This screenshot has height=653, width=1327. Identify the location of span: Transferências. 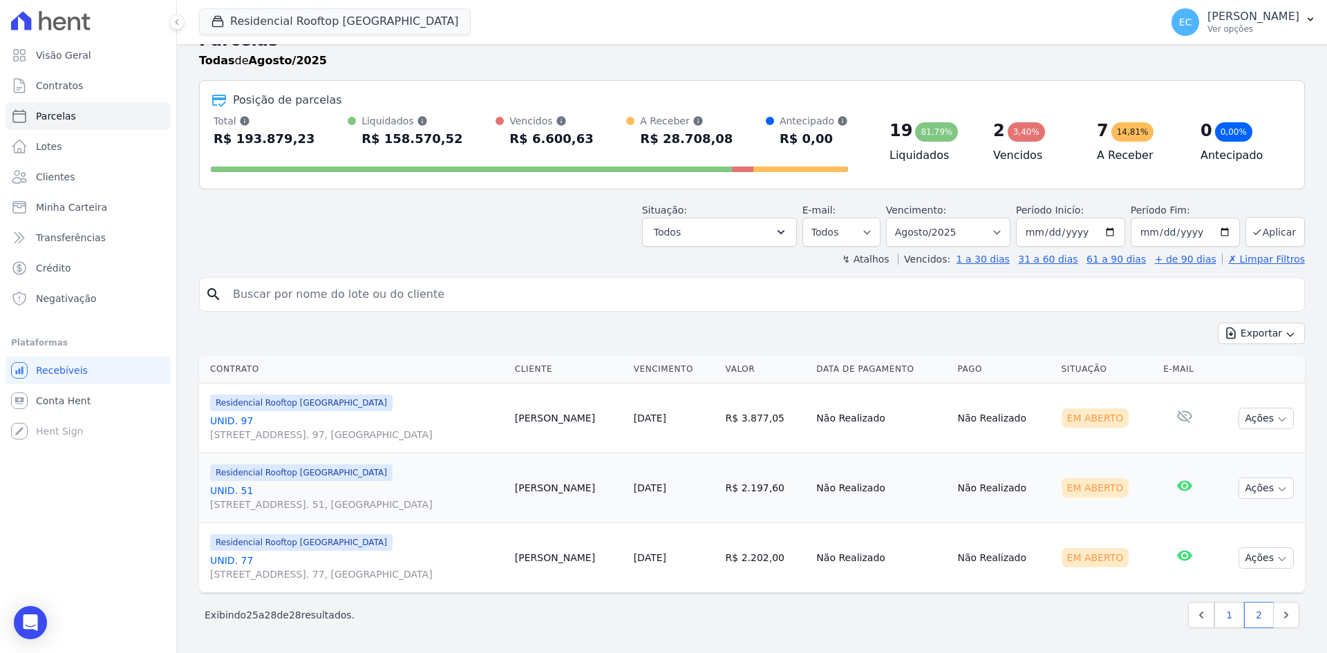
(71, 238).